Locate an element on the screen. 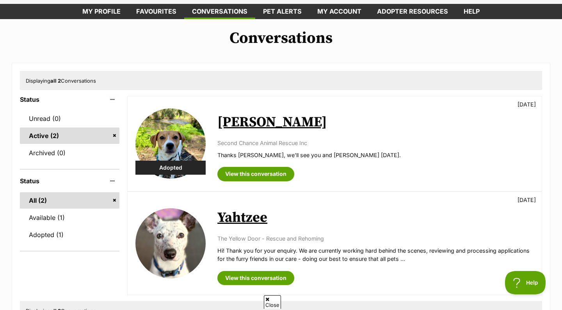 The height and width of the screenshot is (310, 562). p: The Yellow Door - Rescue and Rehoming is located at coordinates (375, 238).